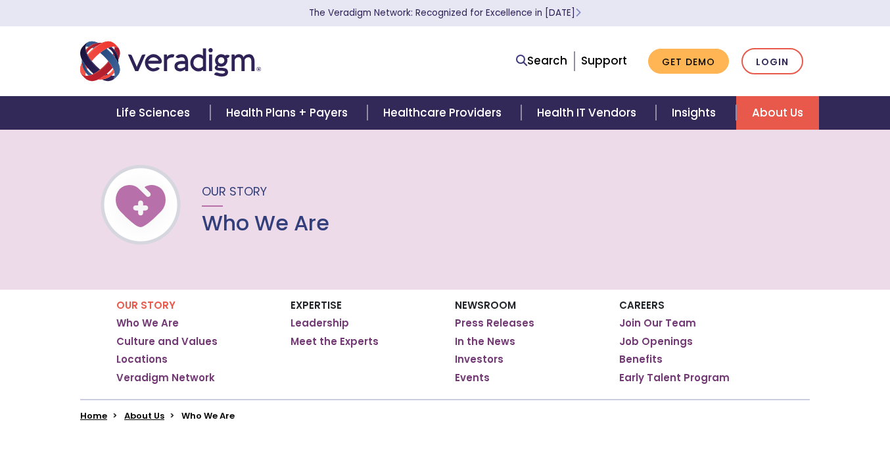 This screenshot has height=449, width=890. Describe the element at coordinates (289, 112) in the screenshot. I see `a: Health Plans + Payers` at that location.